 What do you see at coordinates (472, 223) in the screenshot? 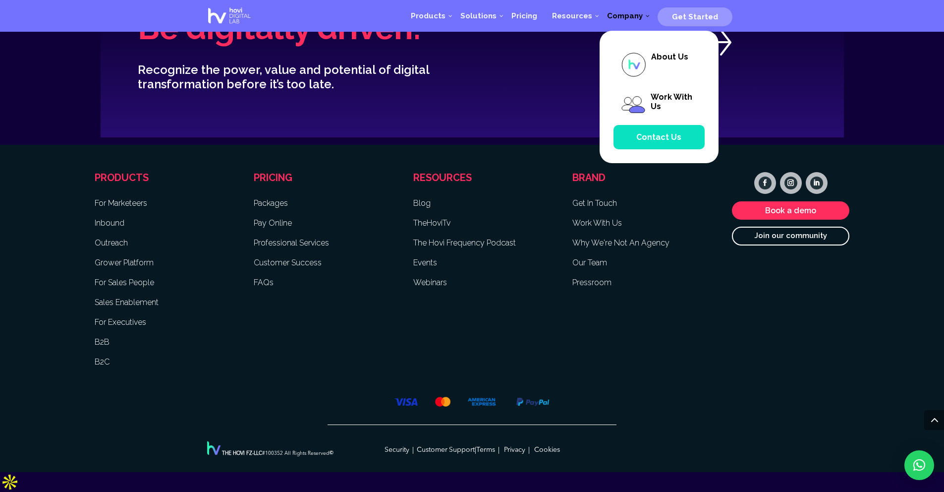
I see `a: TheHoviTv` at bounding box center [472, 223].